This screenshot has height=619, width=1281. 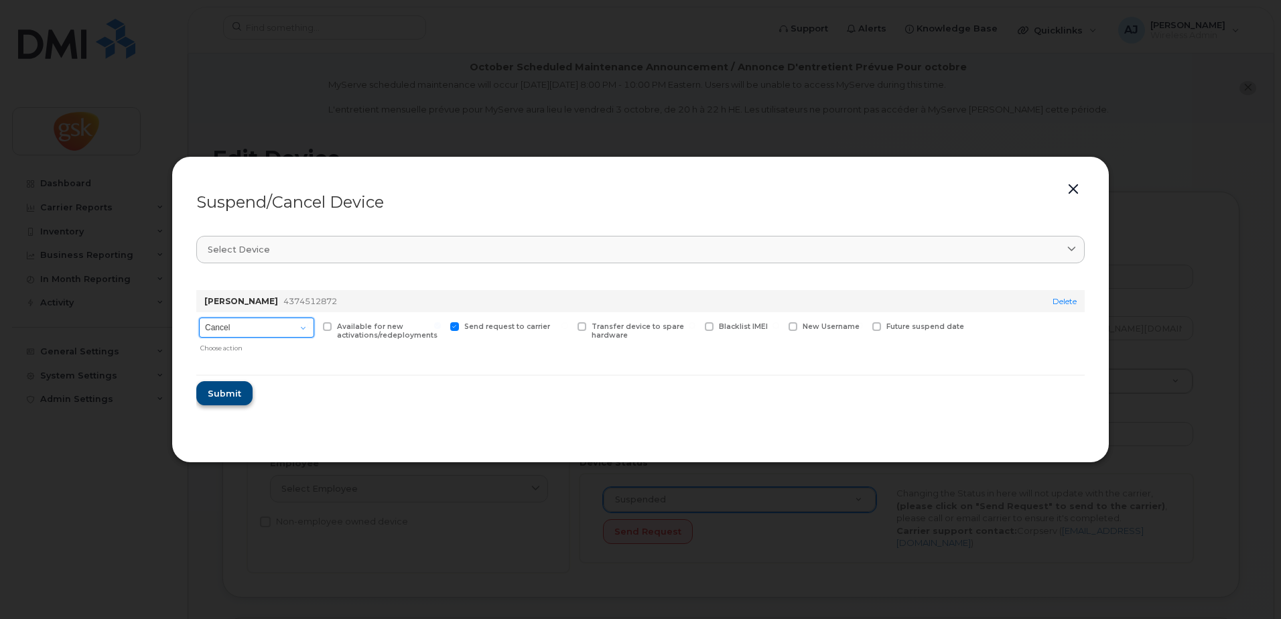 What do you see at coordinates (438, 326) in the screenshot?
I see `input: Send request to carrier` at bounding box center [438, 326].